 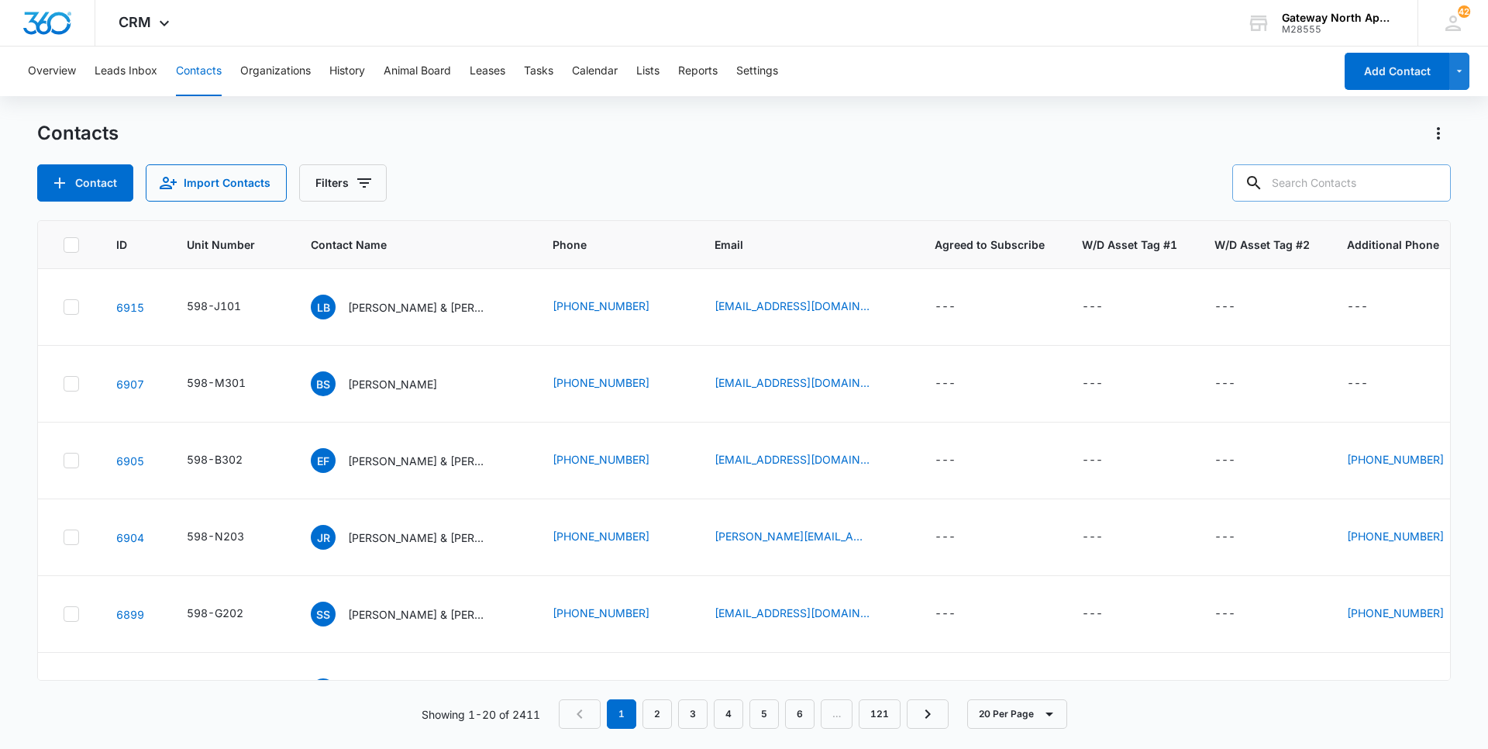 What do you see at coordinates (1262, 244) in the screenshot?
I see `span: W/D Asset Tag #2` at bounding box center [1262, 244].